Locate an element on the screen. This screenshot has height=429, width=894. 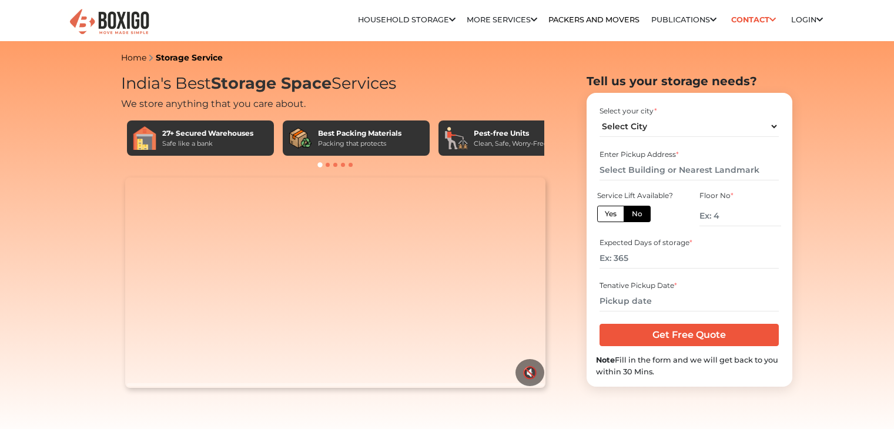
div: Enter Pickup Address is located at coordinates (689, 155).